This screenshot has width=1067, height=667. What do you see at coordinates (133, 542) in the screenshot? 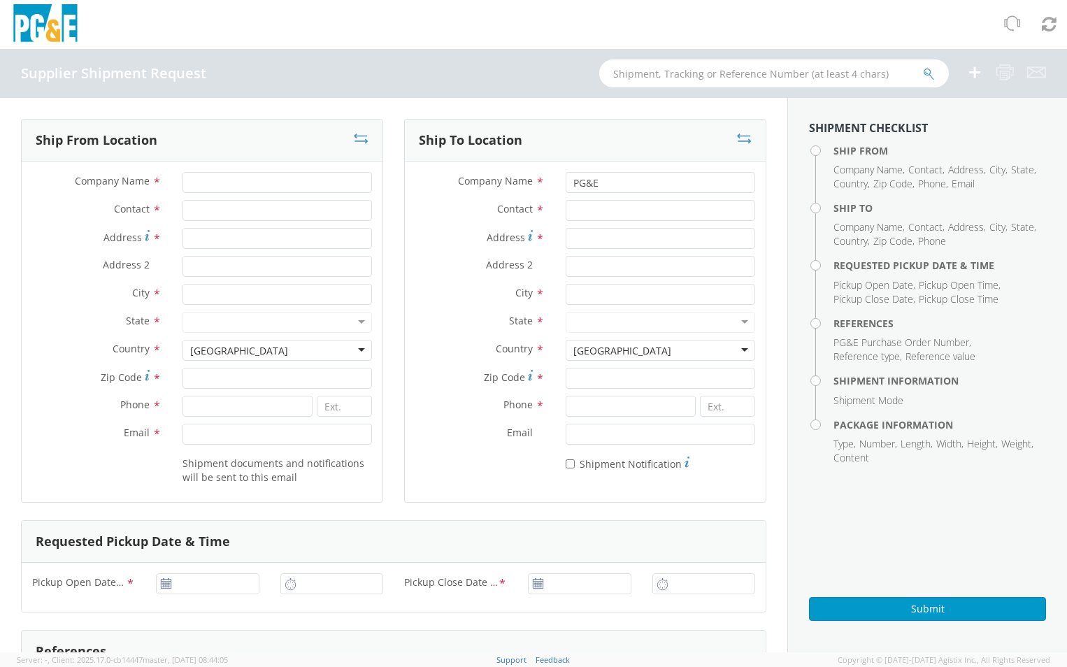
I see `h3: Requested Pickup Date & Time` at bounding box center [133, 542].